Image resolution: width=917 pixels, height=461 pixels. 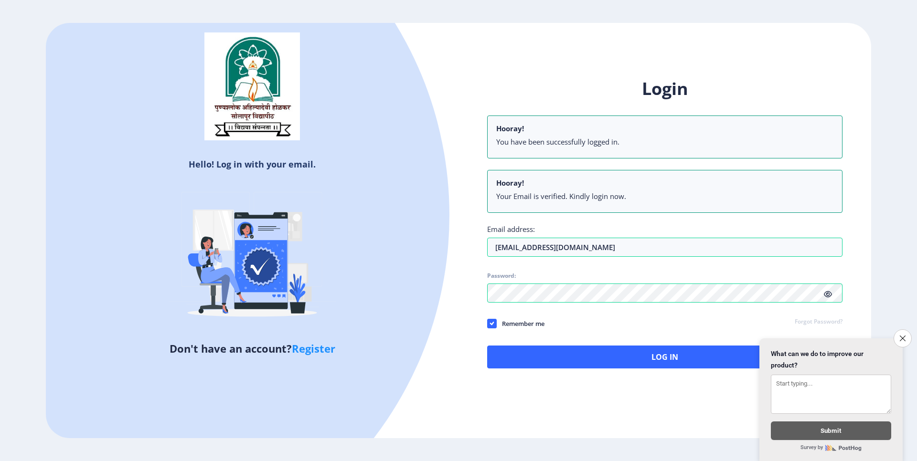 I want to click on img: Verified-rafiki.svg, so click(x=252, y=257).